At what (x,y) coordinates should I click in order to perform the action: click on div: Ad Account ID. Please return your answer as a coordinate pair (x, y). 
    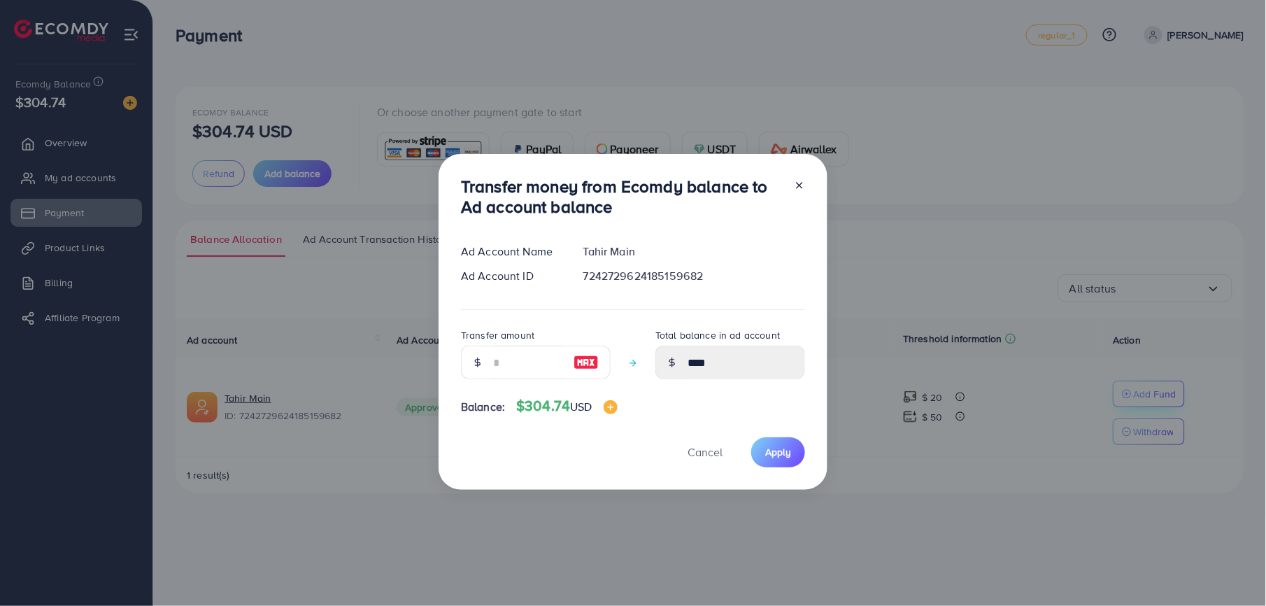
    Looking at the image, I should click on (510, 276).